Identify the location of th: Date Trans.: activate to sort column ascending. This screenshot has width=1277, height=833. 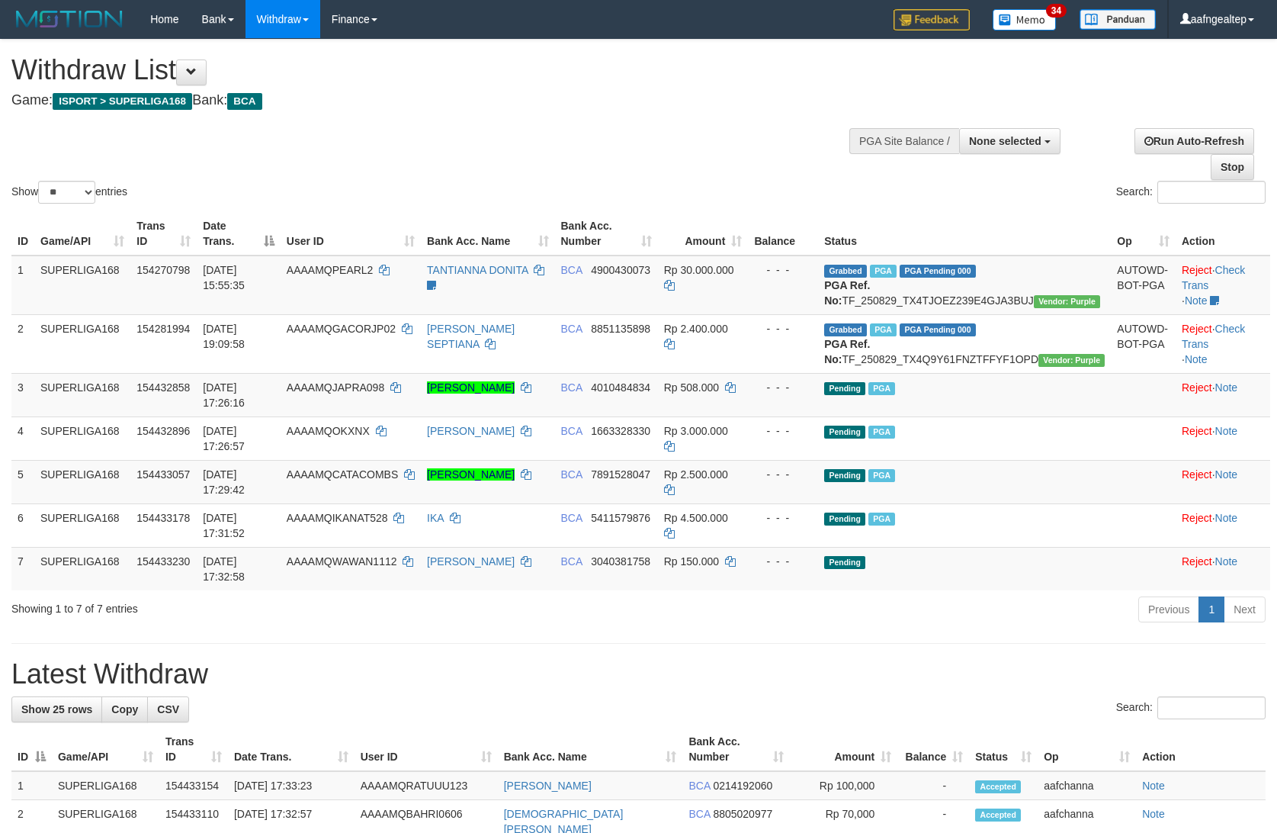
(291, 749).